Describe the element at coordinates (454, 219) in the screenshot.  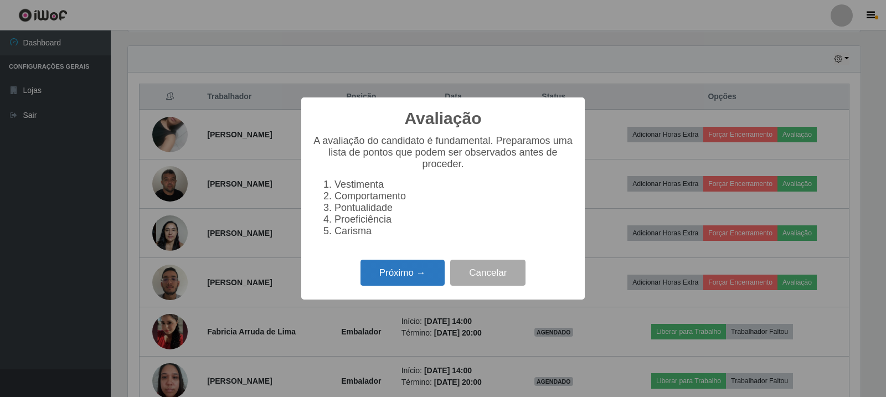
I see `li: Proeficiência` at that location.